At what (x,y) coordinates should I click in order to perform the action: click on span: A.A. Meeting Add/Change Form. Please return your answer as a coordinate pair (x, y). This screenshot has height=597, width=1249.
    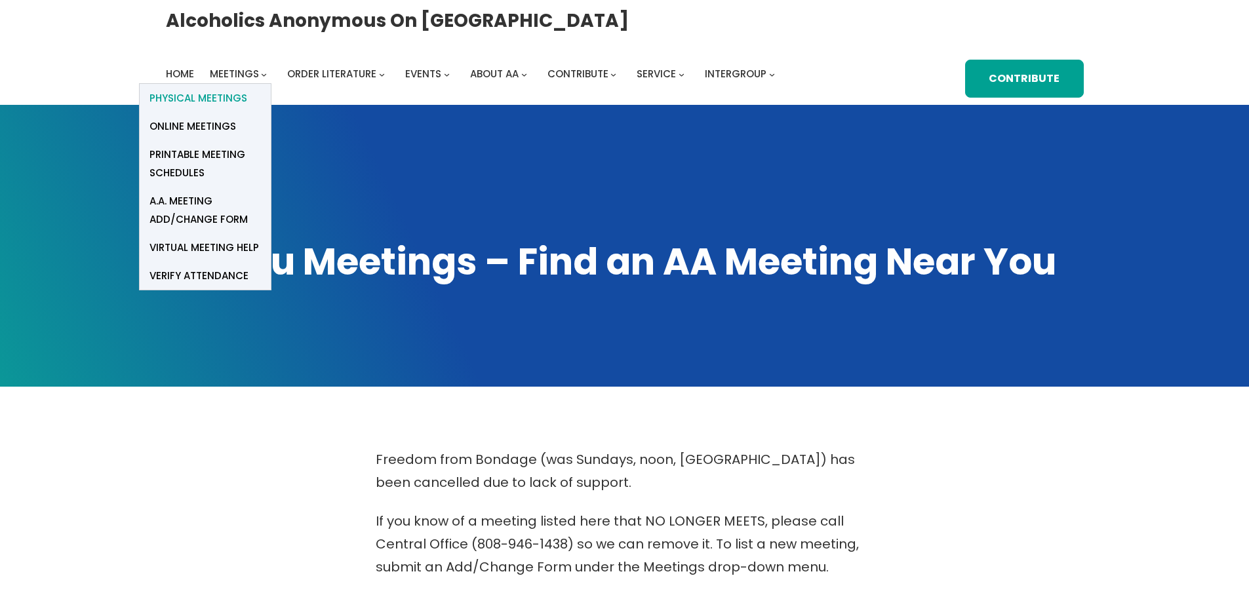
    Looking at the image, I should click on (205, 210).